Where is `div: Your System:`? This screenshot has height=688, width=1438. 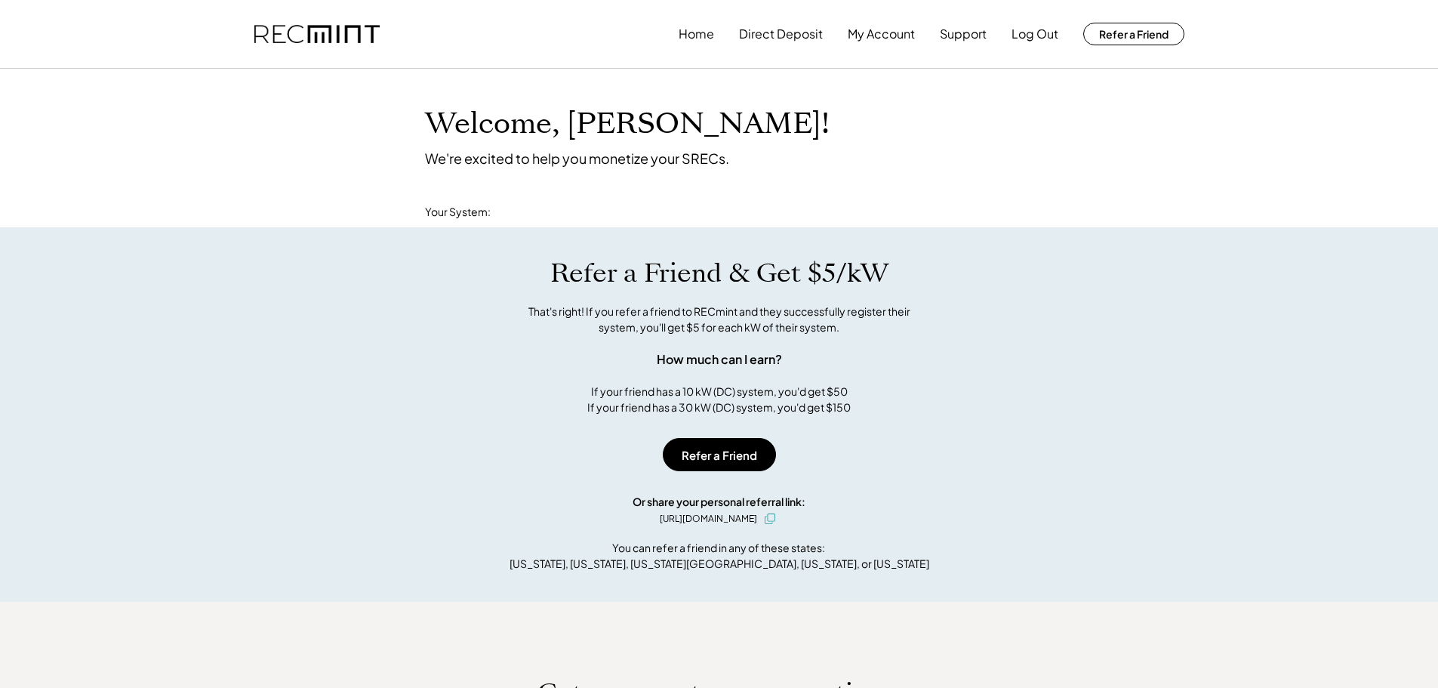 div: Your System: is located at coordinates (458, 212).